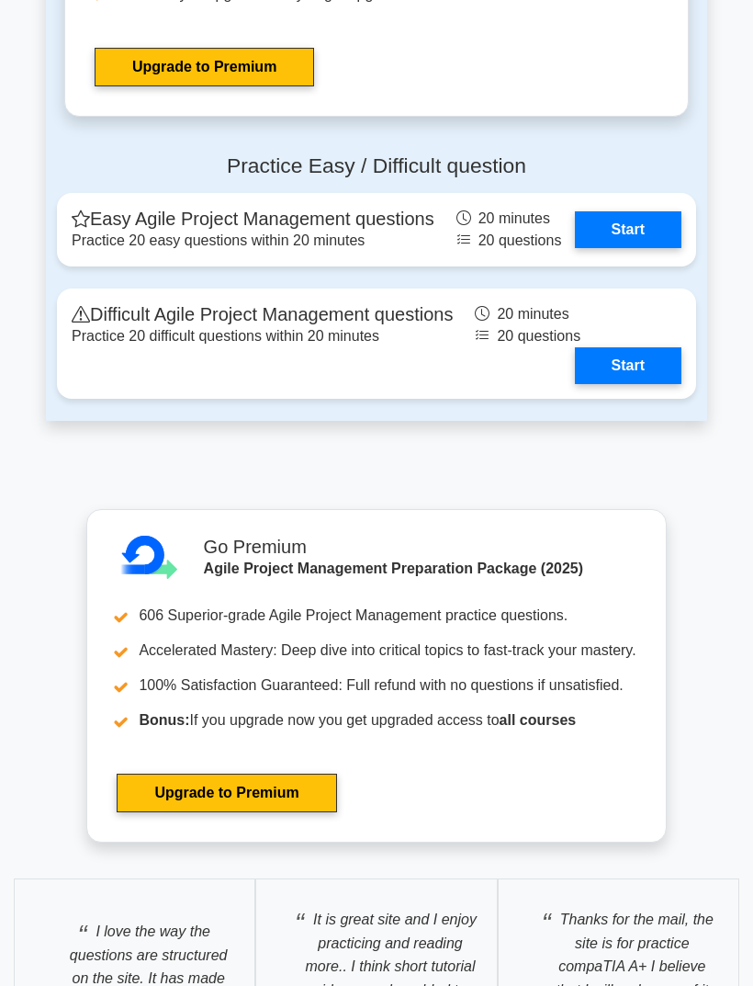 The image size is (753, 986). I want to click on h4: Practice Easy / Difficult question, so click(377, 165).